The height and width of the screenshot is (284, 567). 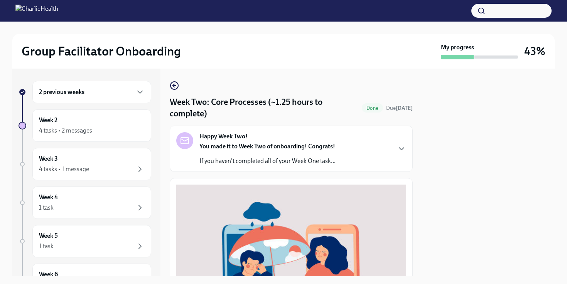 What do you see at coordinates (223, 136) in the screenshot?
I see `strong: Happy Week Two!` at bounding box center [223, 136].